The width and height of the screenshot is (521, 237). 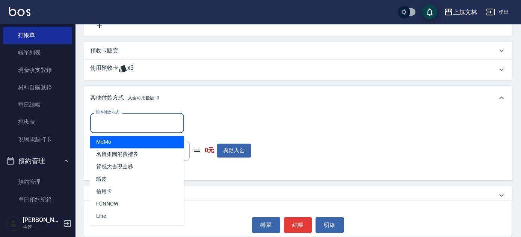 I want to click on span: 質感大吉現金券, so click(x=137, y=167).